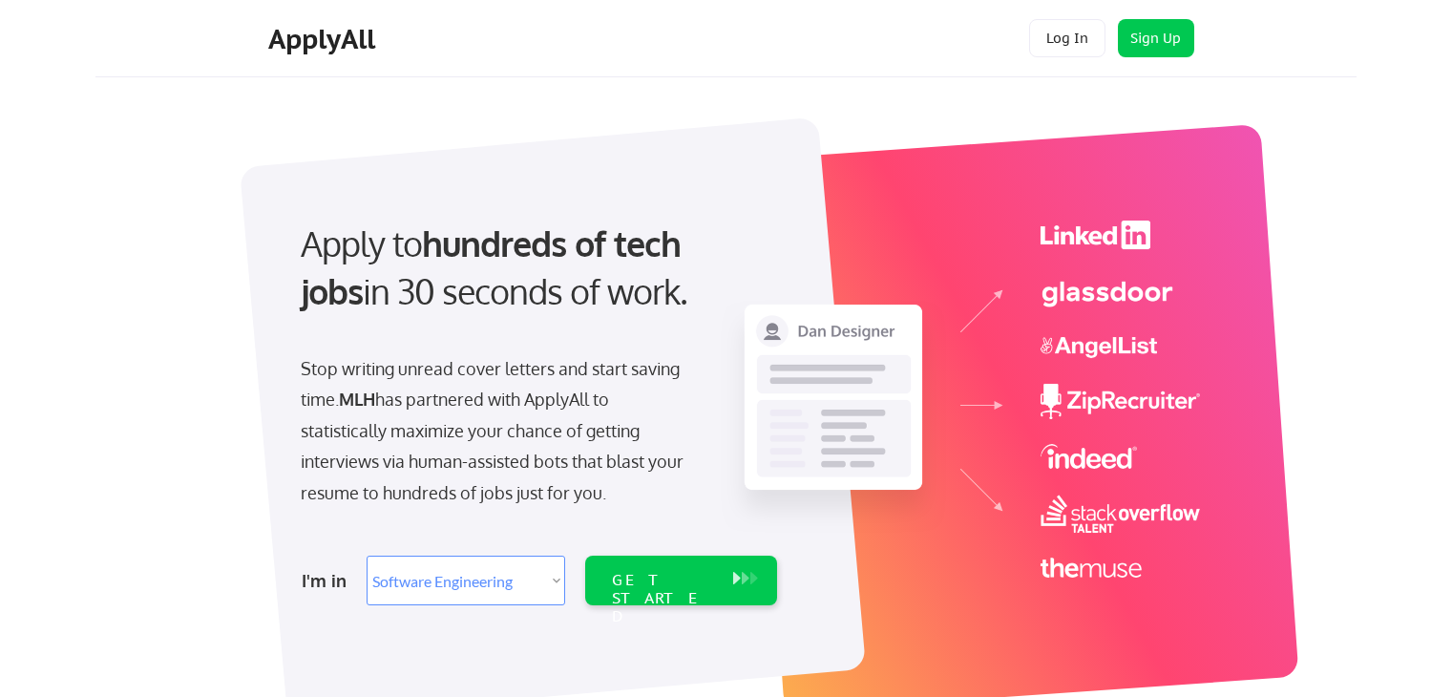 The width and height of the screenshot is (1452, 697). Describe the element at coordinates (325, 39) in the screenshot. I see `div: ApplyAll` at that location.